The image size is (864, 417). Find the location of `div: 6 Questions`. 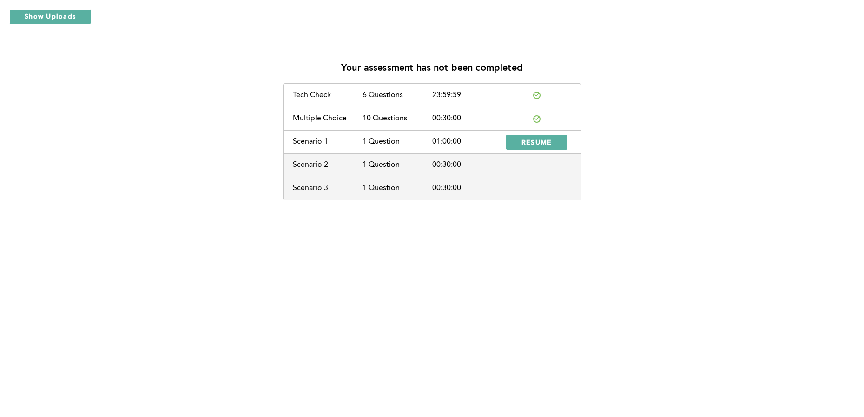

div: 6 Questions is located at coordinates (397, 95).